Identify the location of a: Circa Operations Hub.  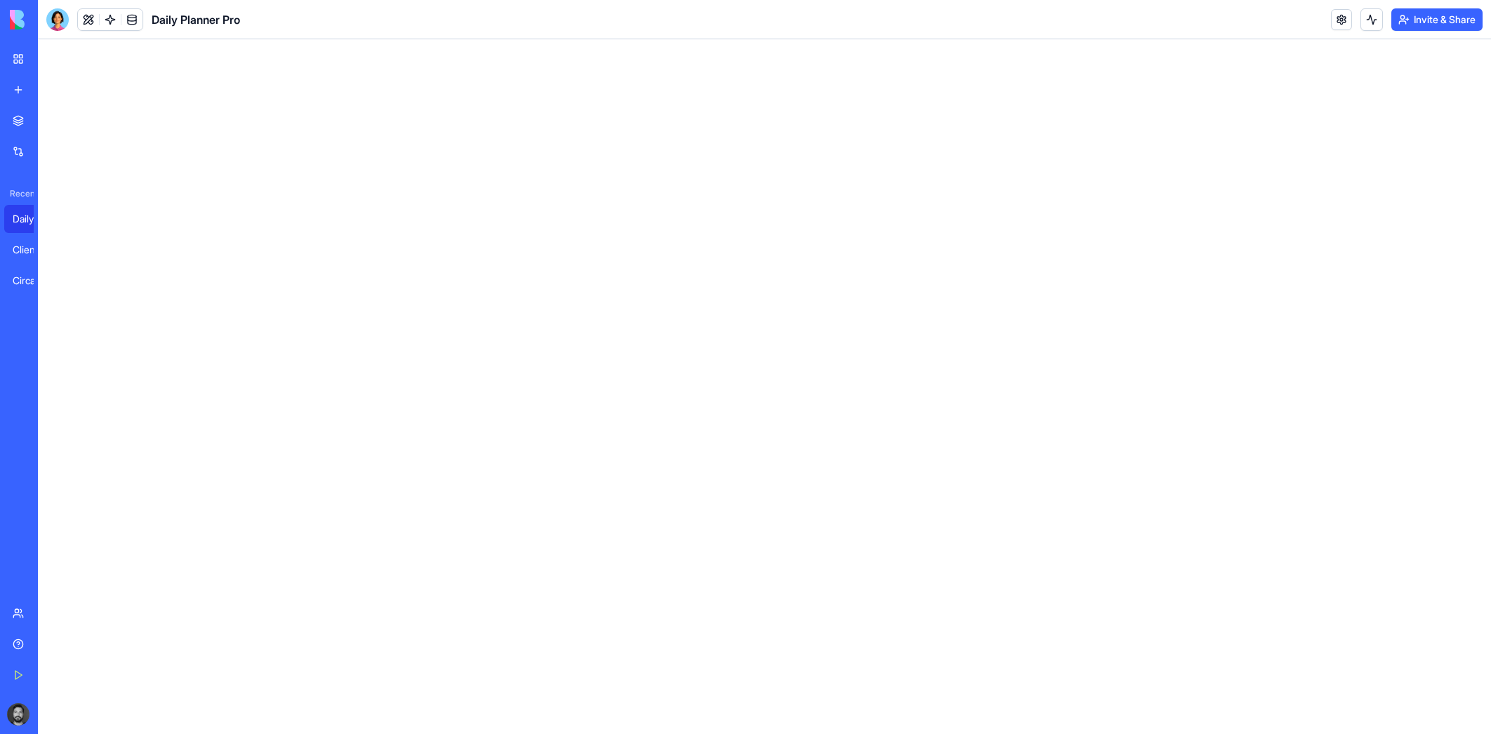
(32, 281).